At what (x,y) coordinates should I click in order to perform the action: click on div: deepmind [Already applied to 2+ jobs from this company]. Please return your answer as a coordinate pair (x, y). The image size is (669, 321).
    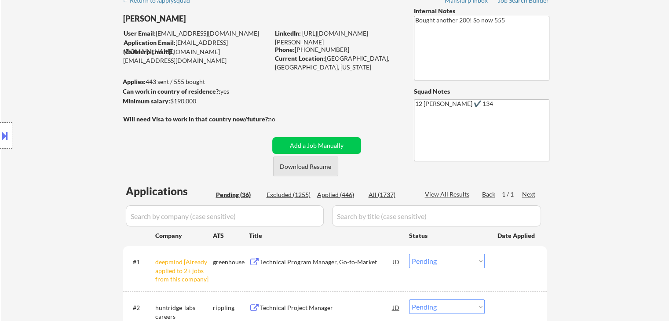
    Looking at the image, I should click on (184, 270).